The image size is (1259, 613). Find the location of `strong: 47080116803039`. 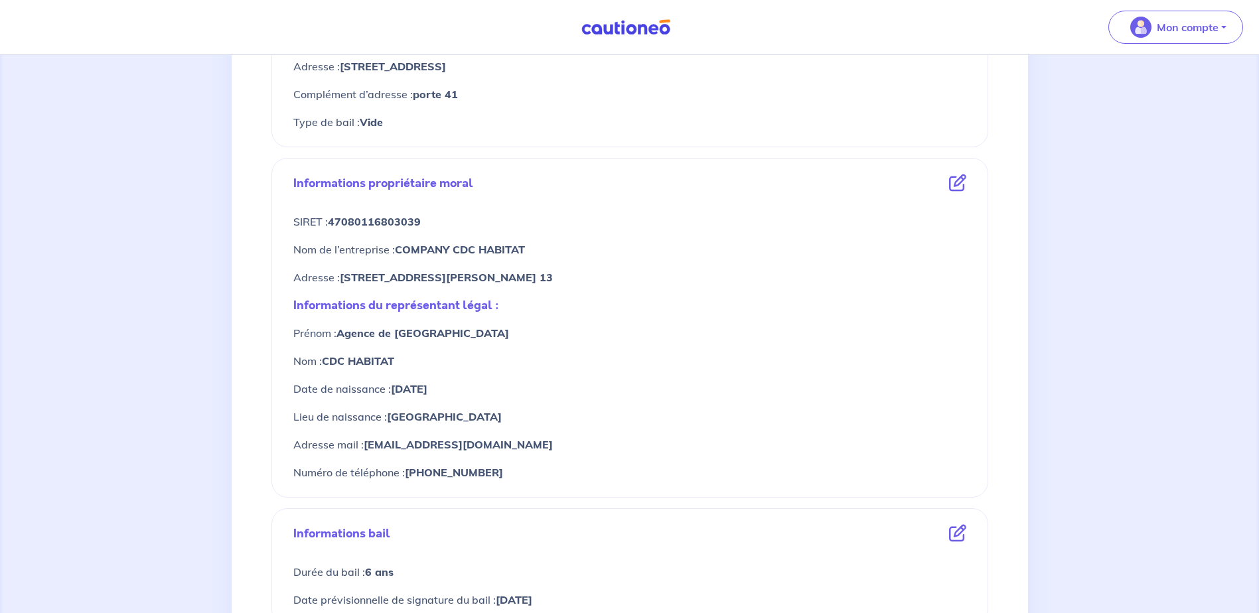

strong: 47080116803039 is located at coordinates (374, 222).